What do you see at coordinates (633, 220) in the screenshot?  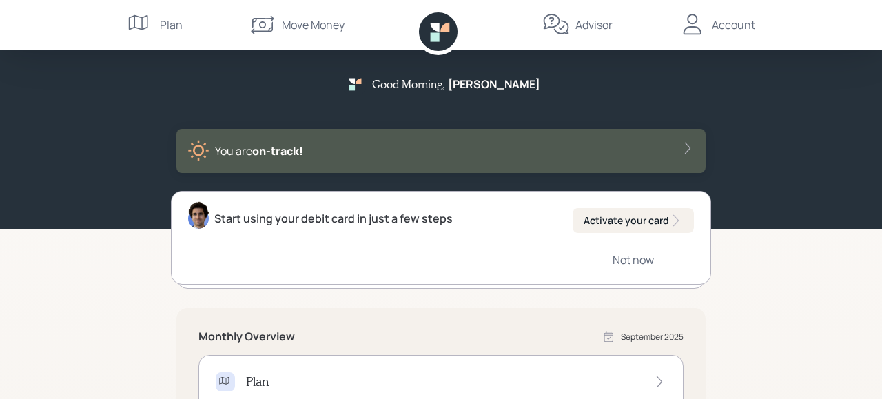 I see `button: Activate your card` at bounding box center [633, 220].